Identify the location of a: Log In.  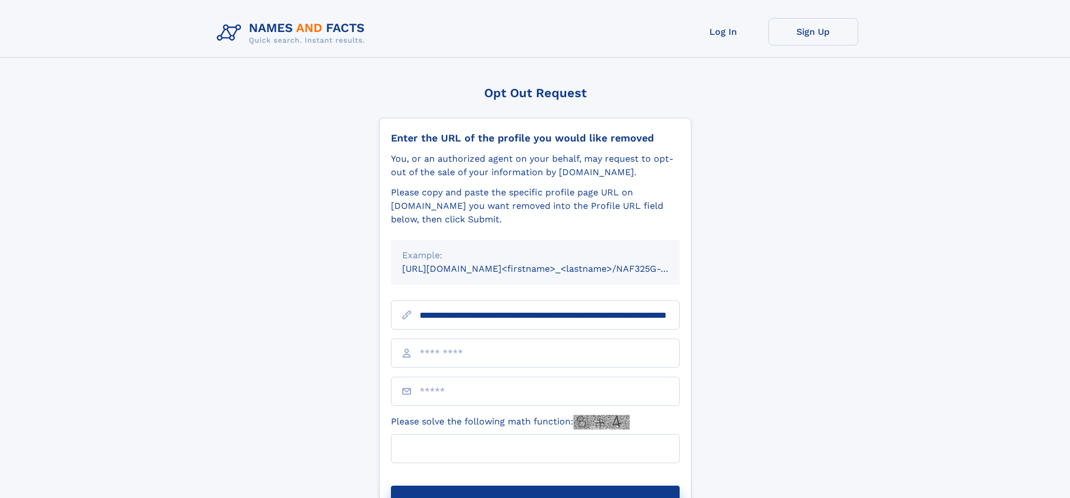
(724, 31).